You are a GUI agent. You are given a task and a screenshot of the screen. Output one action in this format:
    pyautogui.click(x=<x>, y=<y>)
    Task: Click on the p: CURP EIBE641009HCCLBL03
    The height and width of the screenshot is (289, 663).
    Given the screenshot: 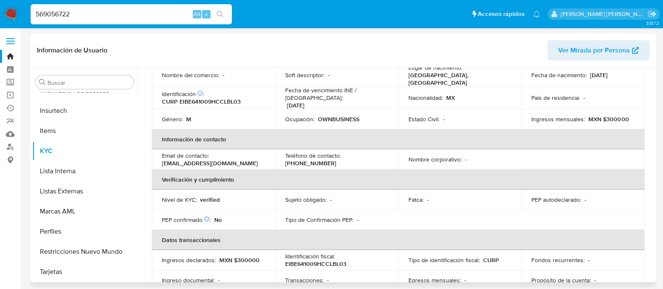 What is the action you would take?
    pyautogui.click(x=201, y=101)
    